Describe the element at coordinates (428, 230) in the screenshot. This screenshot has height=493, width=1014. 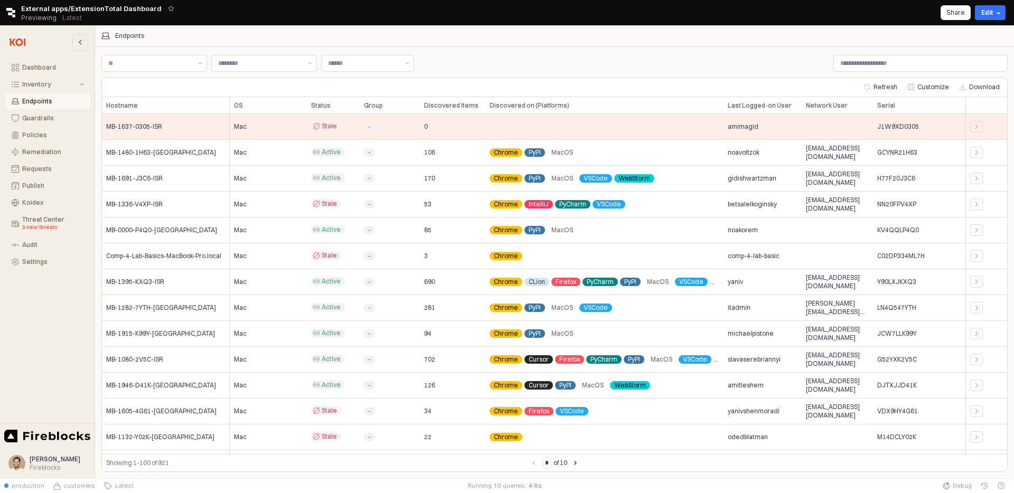
I see `span: 85` at that location.